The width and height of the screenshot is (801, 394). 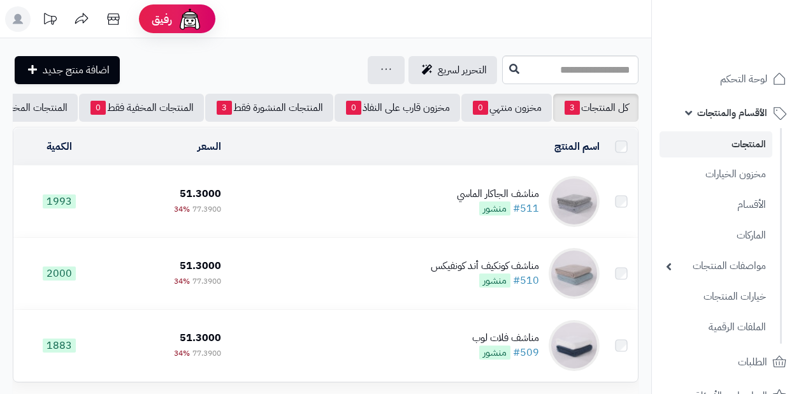 What do you see at coordinates (716, 327) in the screenshot?
I see `a: الملفات الرقمية` at bounding box center [716, 327].